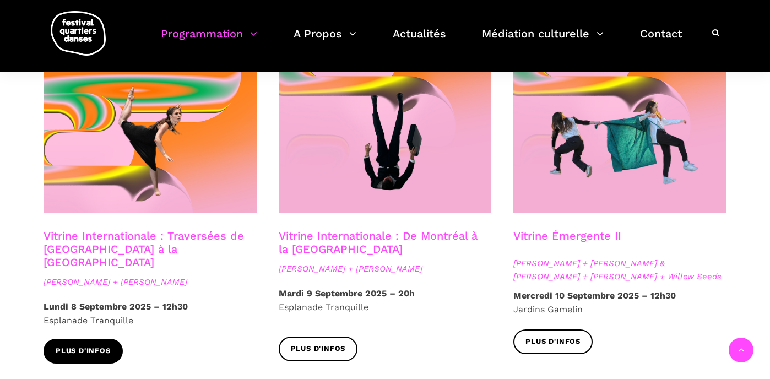 This screenshot has height=379, width=770. What do you see at coordinates (661, 40) in the screenshot?
I see `a: Contact` at bounding box center [661, 40].